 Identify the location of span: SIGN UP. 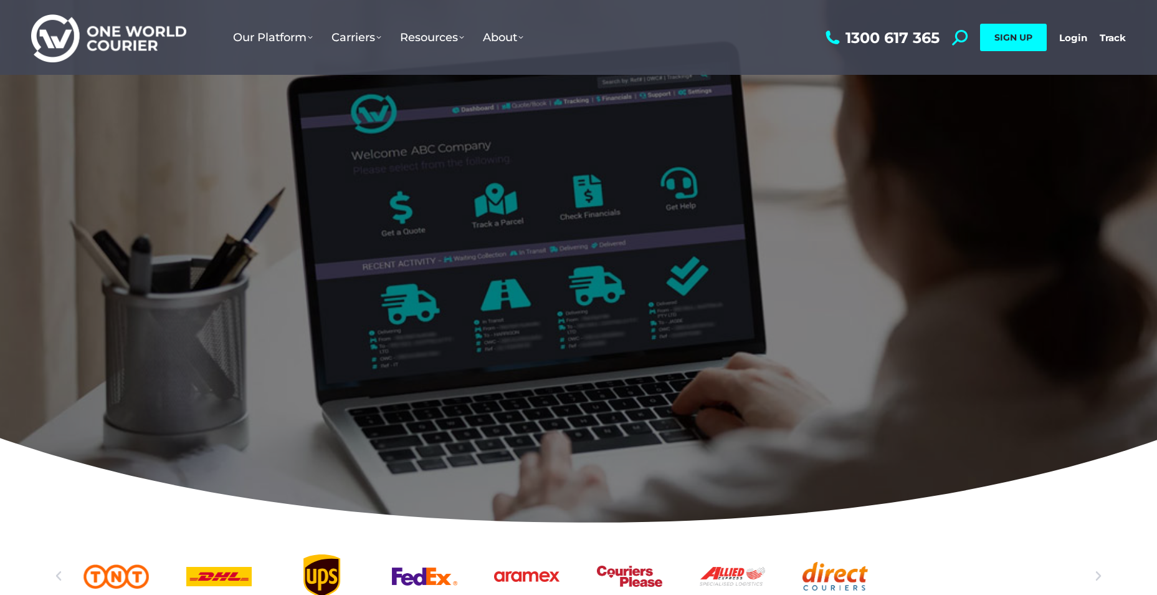
(1014, 37).